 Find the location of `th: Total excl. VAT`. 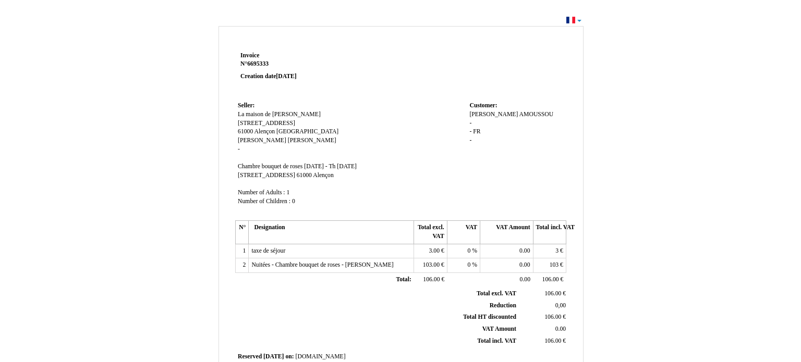

th: Total excl. VAT is located at coordinates (430, 233).